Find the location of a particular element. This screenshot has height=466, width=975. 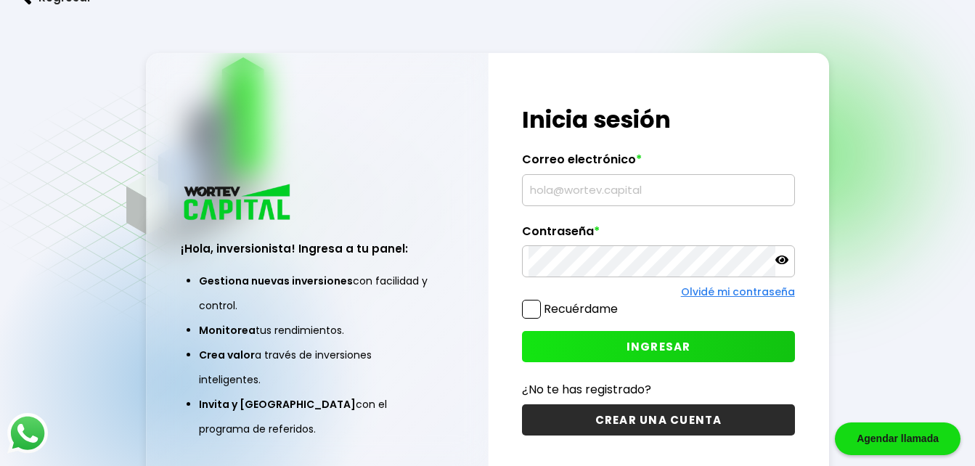

label: Correo electrónico is located at coordinates (658, 163).